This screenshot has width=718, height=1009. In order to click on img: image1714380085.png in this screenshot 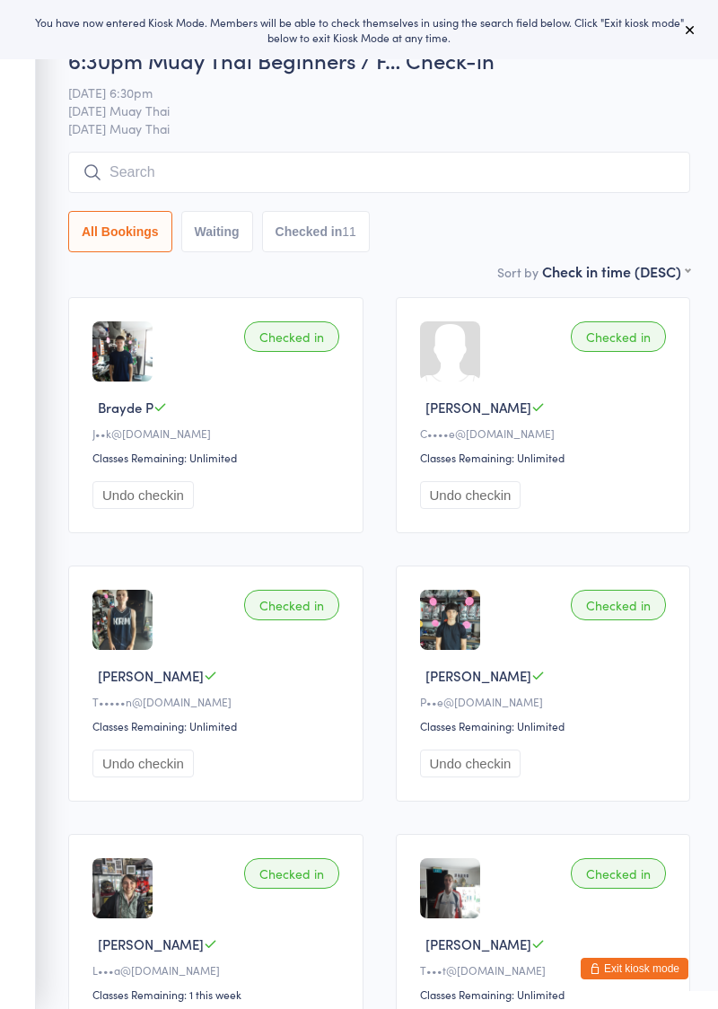, I will do `click(122, 619)`.